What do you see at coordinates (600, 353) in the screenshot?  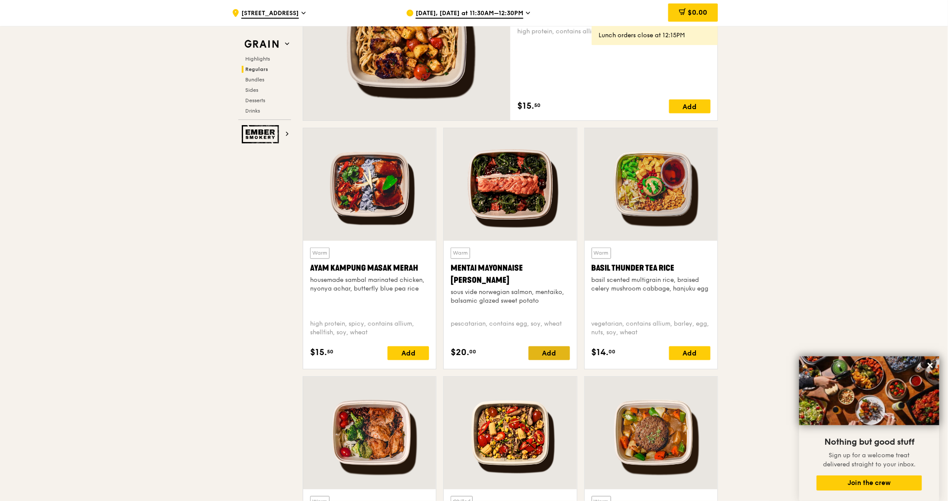 I see `span: $14.` at bounding box center [600, 353].